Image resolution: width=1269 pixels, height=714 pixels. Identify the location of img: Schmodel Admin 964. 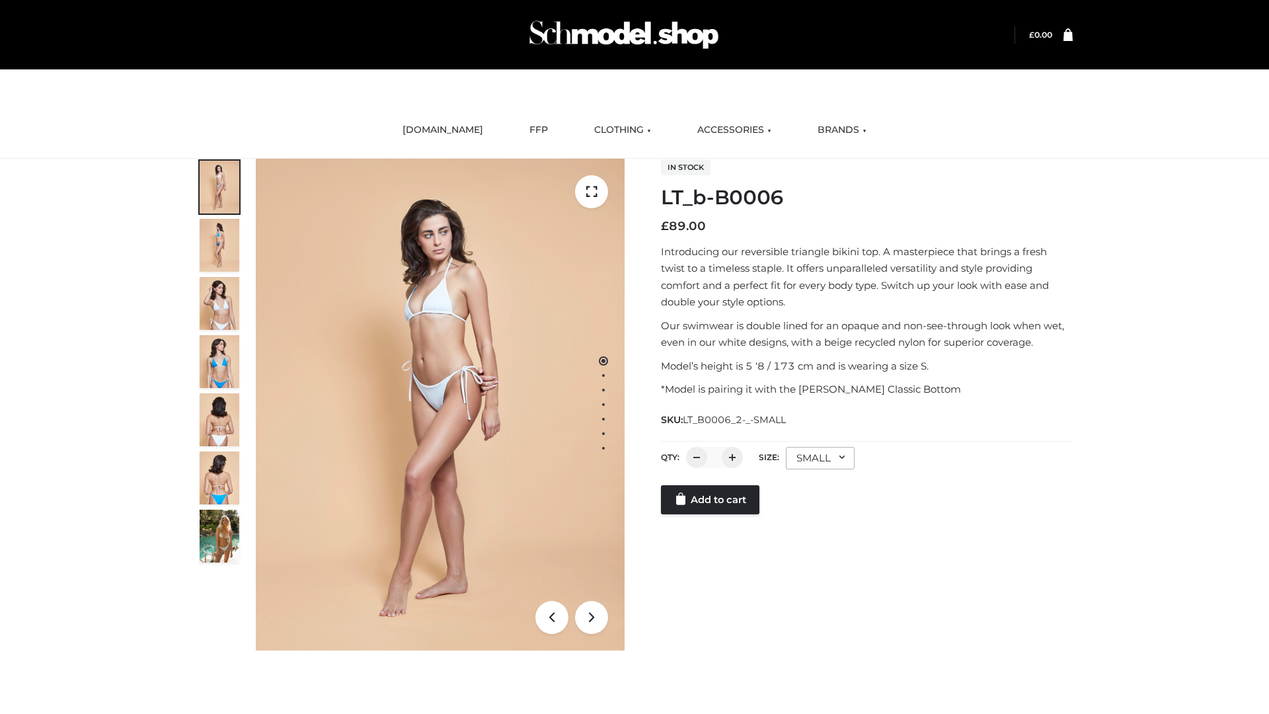
(624, 34).